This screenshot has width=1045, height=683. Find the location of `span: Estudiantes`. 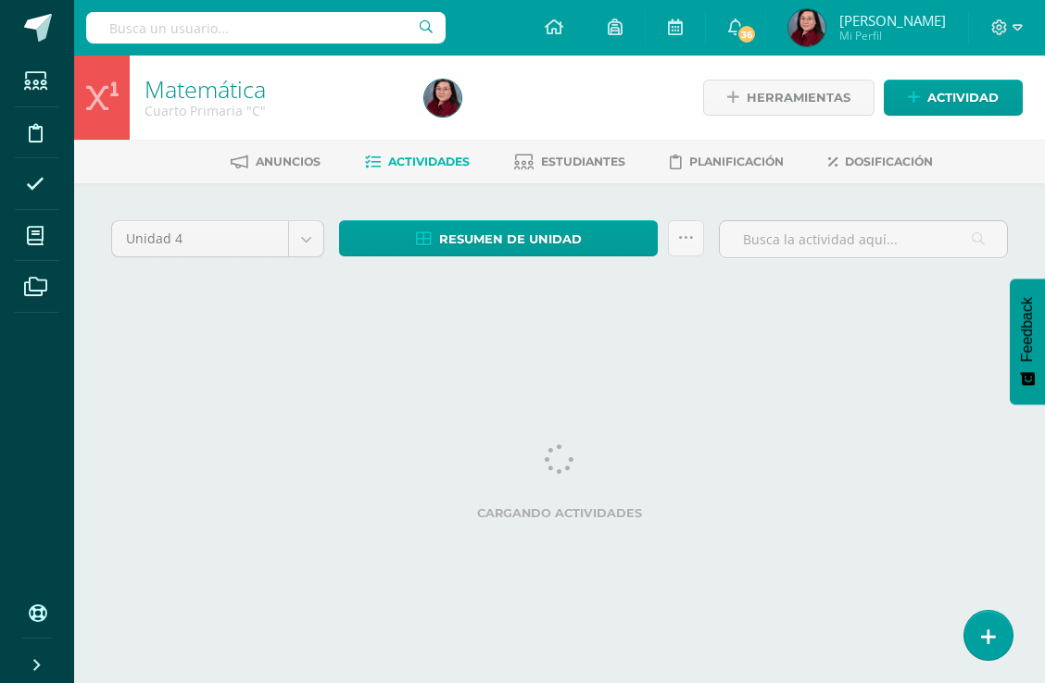

span: Estudiantes is located at coordinates (582, 161).